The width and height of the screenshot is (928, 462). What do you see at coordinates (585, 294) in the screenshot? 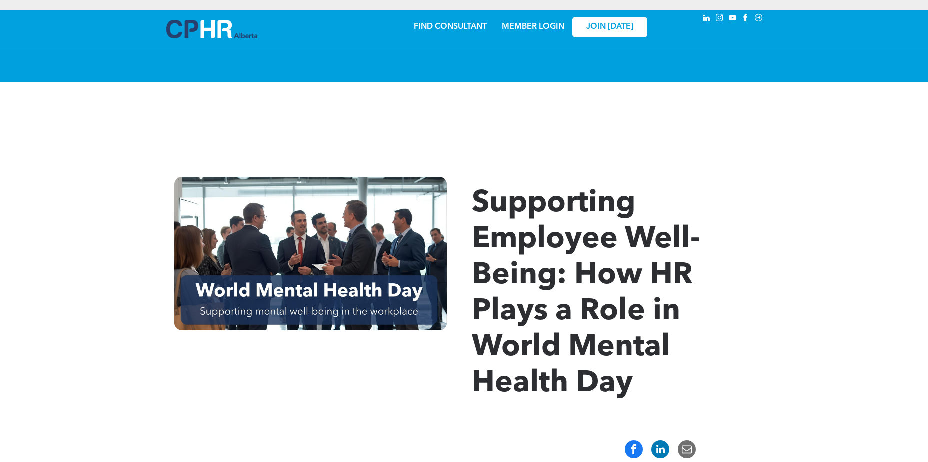
I see `span: Supporting Employee Well-Being: How HR Plays a Role in World Mental Health Day` at bounding box center [585, 294].